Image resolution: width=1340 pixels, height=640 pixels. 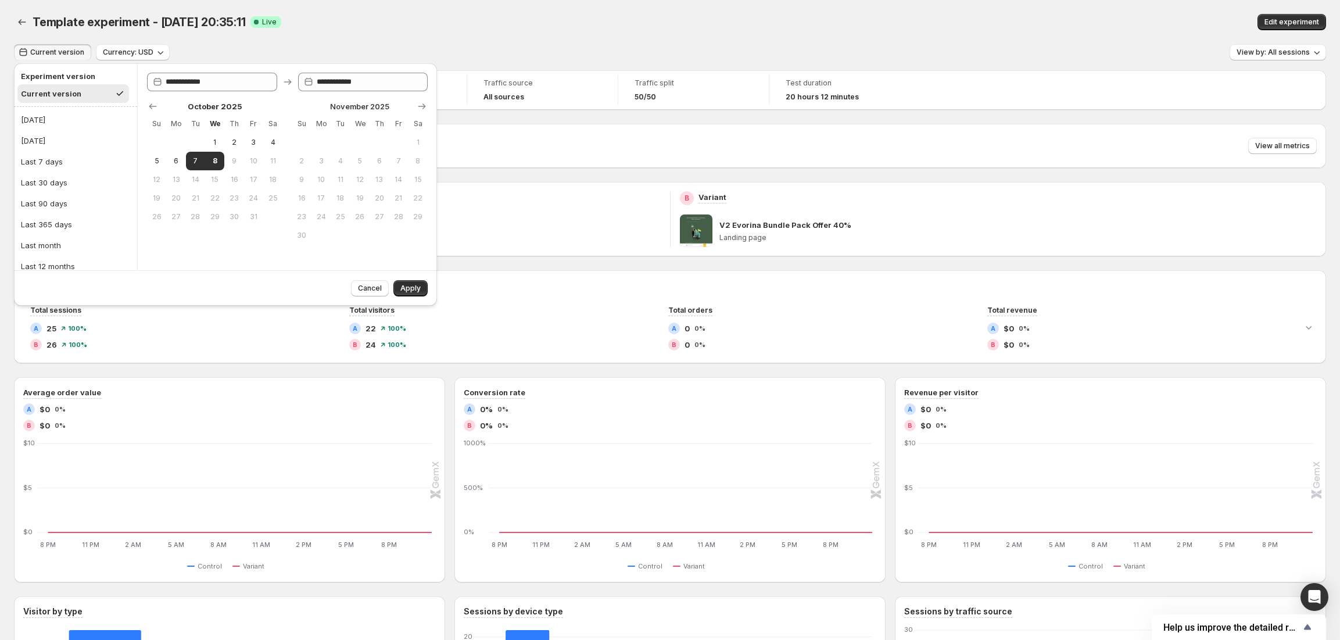 What do you see at coordinates (747, 544) in the screenshot?
I see `text: 2 PM` at bounding box center [747, 544].